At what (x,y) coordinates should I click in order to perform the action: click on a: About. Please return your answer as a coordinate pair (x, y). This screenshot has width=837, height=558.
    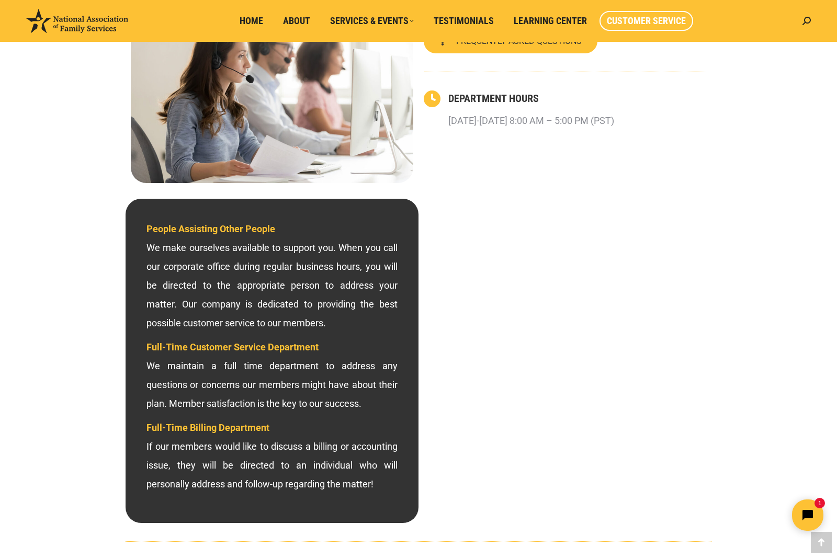
    Looking at the image, I should click on (296, 21).